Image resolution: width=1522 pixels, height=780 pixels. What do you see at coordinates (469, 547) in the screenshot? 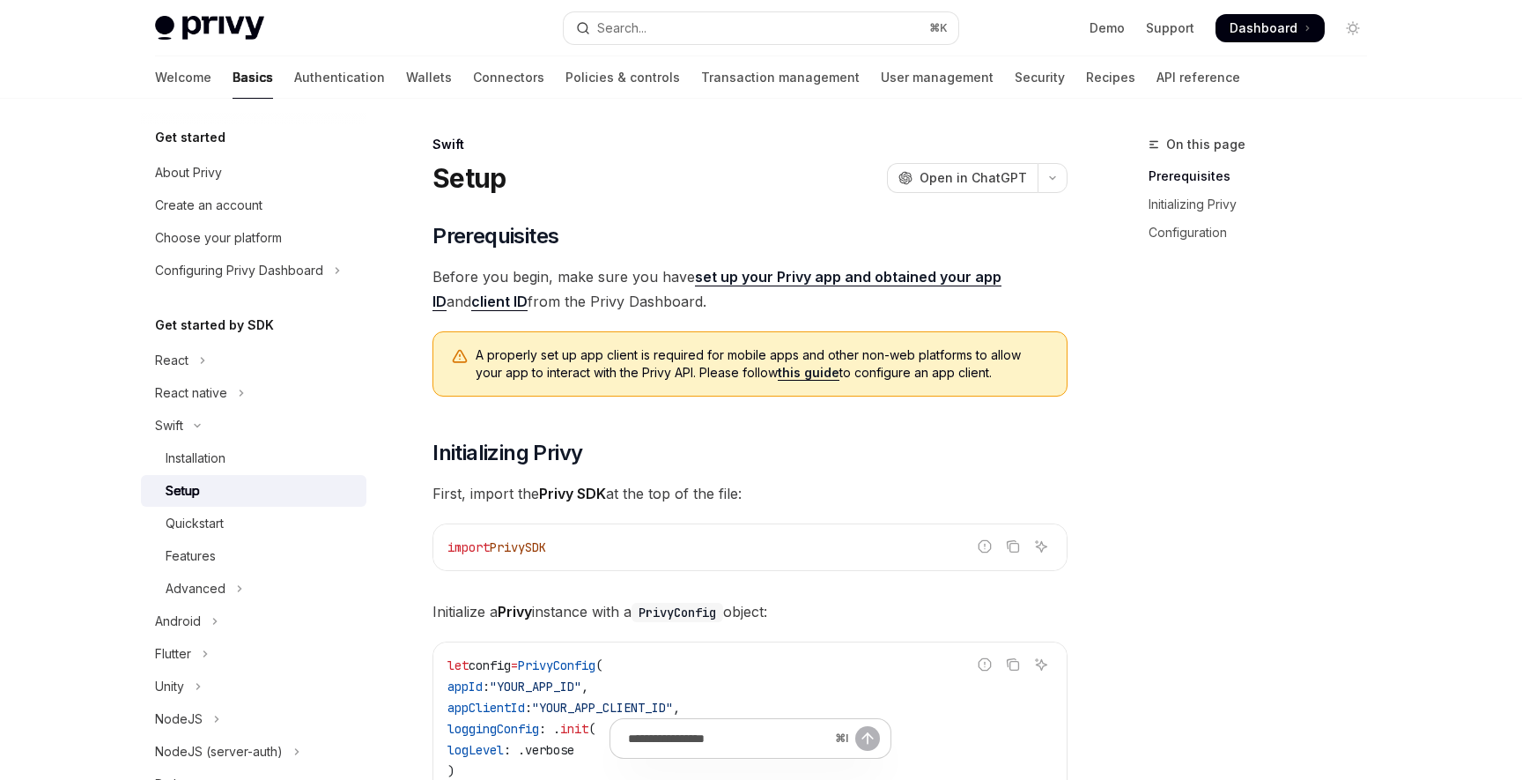
I see `span: import` at bounding box center [469, 547].